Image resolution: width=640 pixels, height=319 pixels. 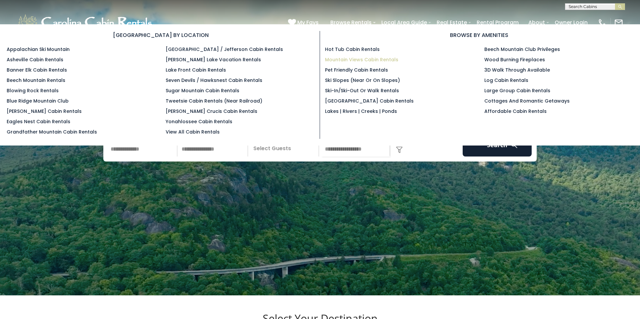 I want to click on a: Asheville Cabin Rentals, so click(x=35, y=60).